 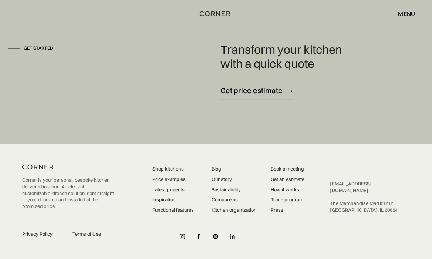 What do you see at coordinates (252, 91) in the screenshot?
I see `div: Get price estimate` at bounding box center [252, 91].